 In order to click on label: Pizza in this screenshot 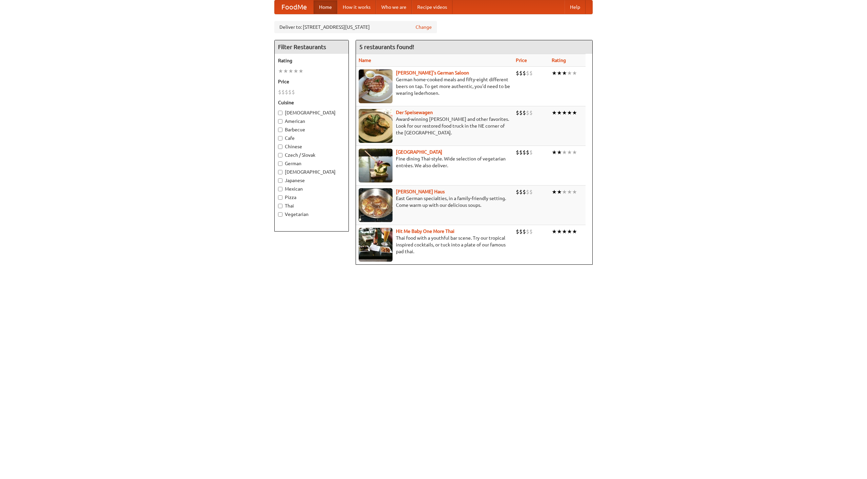, I will do `click(312, 197)`.